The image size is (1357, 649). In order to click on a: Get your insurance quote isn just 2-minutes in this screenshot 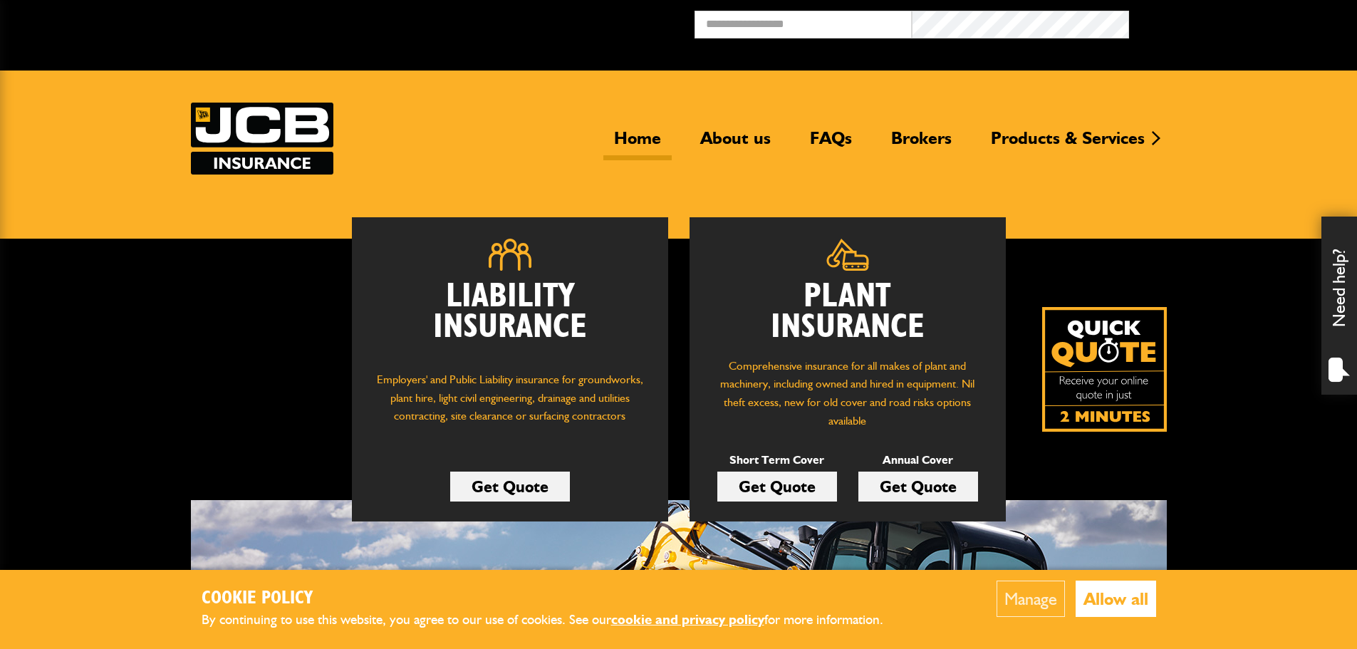, I will do `click(1104, 369)`.